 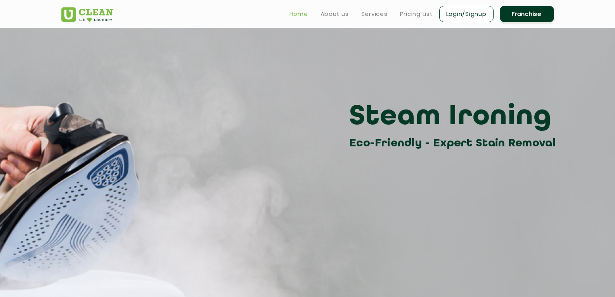 What do you see at coordinates (334, 14) in the screenshot?
I see `a: About us` at bounding box center [334, 14].